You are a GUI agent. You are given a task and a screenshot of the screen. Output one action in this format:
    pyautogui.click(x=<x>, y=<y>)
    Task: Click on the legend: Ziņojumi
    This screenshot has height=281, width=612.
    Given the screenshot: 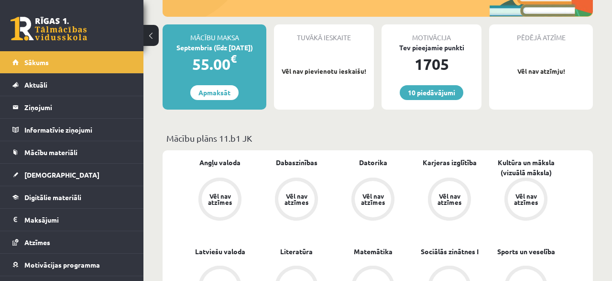 What is the action you would take?
    pyautogui.click(x=78, y=107)
    